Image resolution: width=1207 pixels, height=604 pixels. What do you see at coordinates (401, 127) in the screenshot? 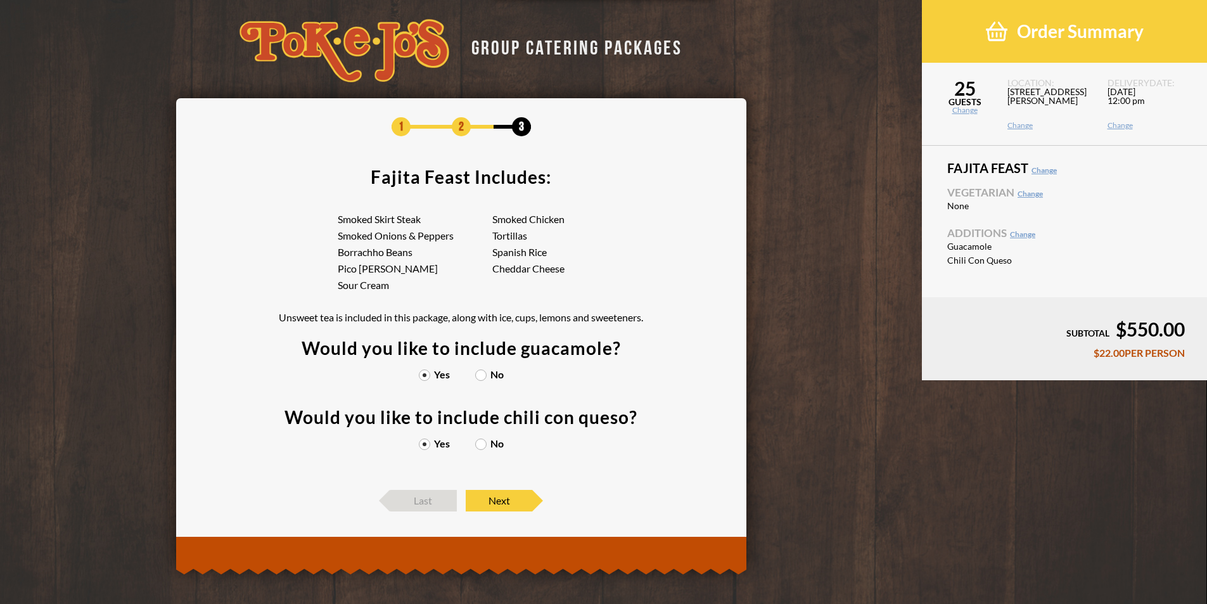
I see `span: 1` at bounding box center [401, 127].